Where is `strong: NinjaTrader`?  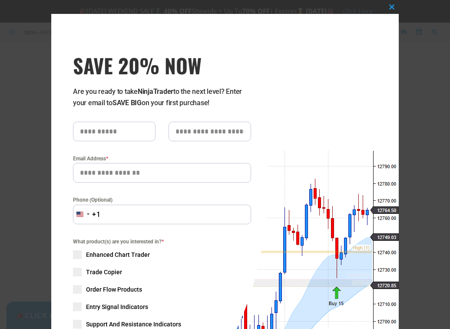 strong: NinjaTrader is located at coordinates (156, 91).